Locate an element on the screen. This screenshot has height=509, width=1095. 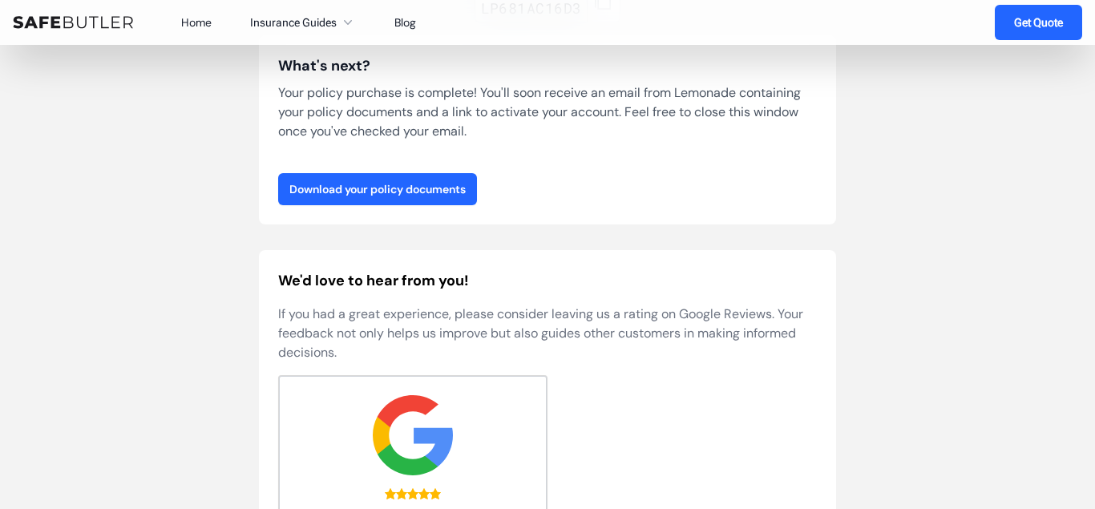
a: Home is located at coordinates (196, 22).